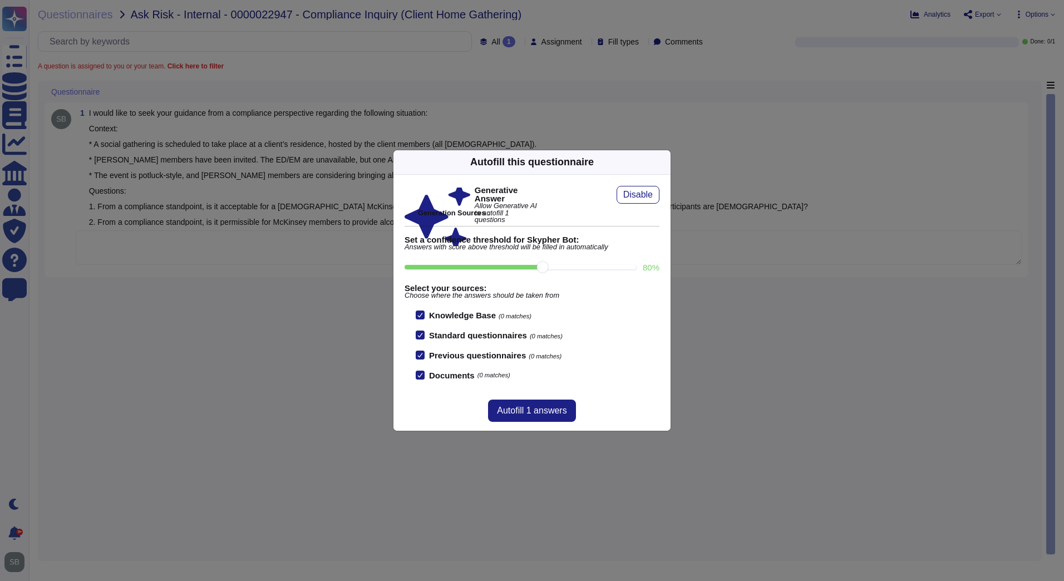 The width and height of the screenshot is (1064, 581). Describe the element at coordinates (452, 375) in the screenshot. I see `b: Documents` at that location.